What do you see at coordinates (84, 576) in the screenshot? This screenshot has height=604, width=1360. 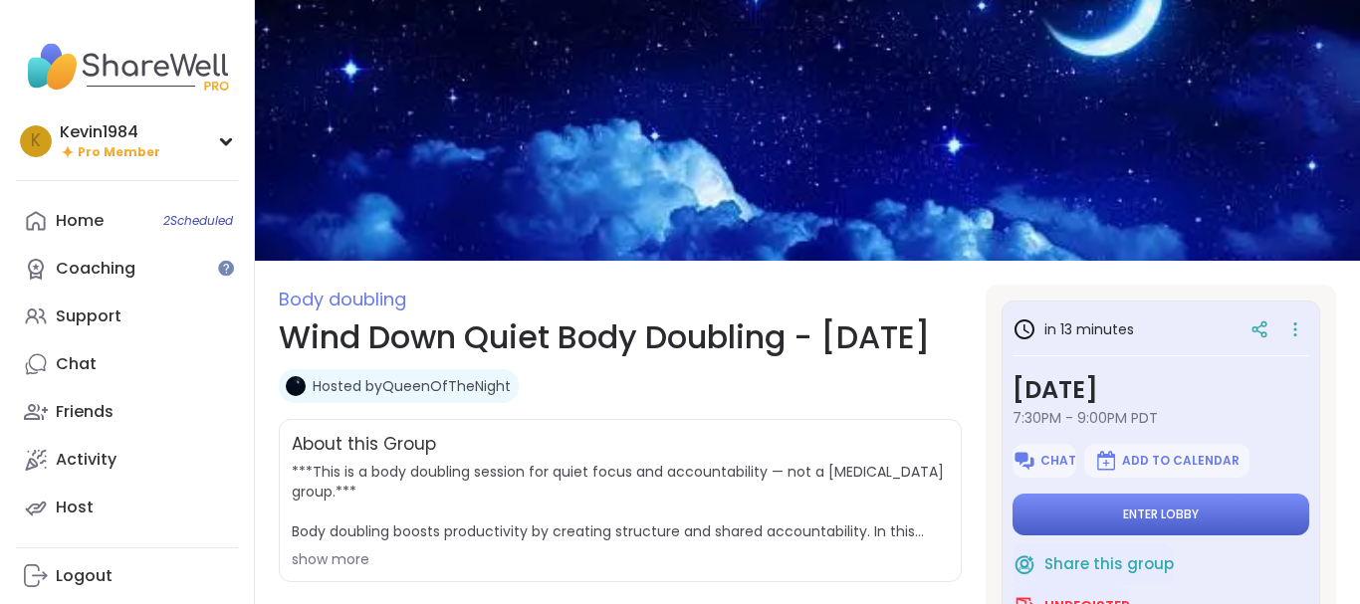 I see `div: Logout` at bounding box center [84, 576].